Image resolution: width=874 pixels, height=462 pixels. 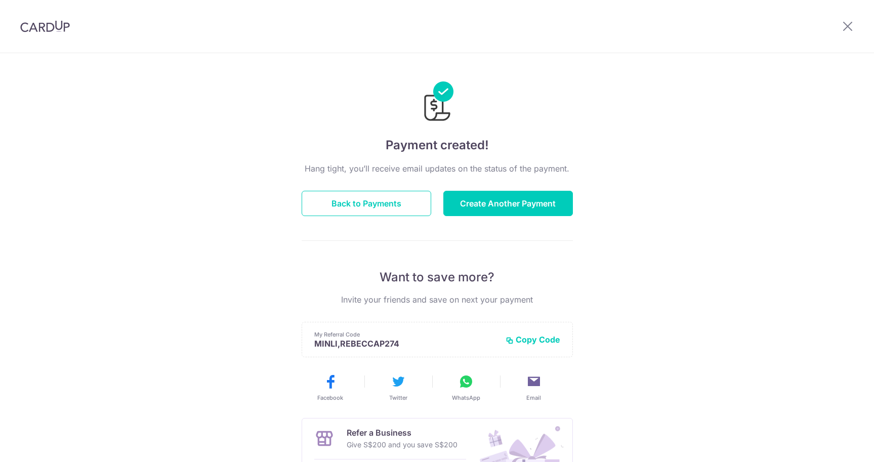 I want to click on img: CardUp, so click(x=45, y=26).